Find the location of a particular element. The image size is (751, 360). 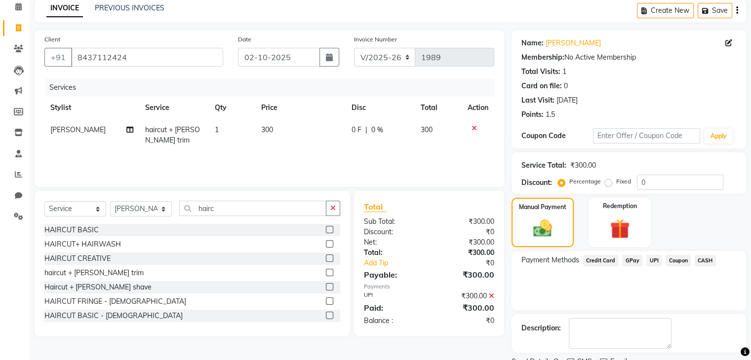

input: Search by Name/Mobile/Email/Code is located at coordinates (147, 57).